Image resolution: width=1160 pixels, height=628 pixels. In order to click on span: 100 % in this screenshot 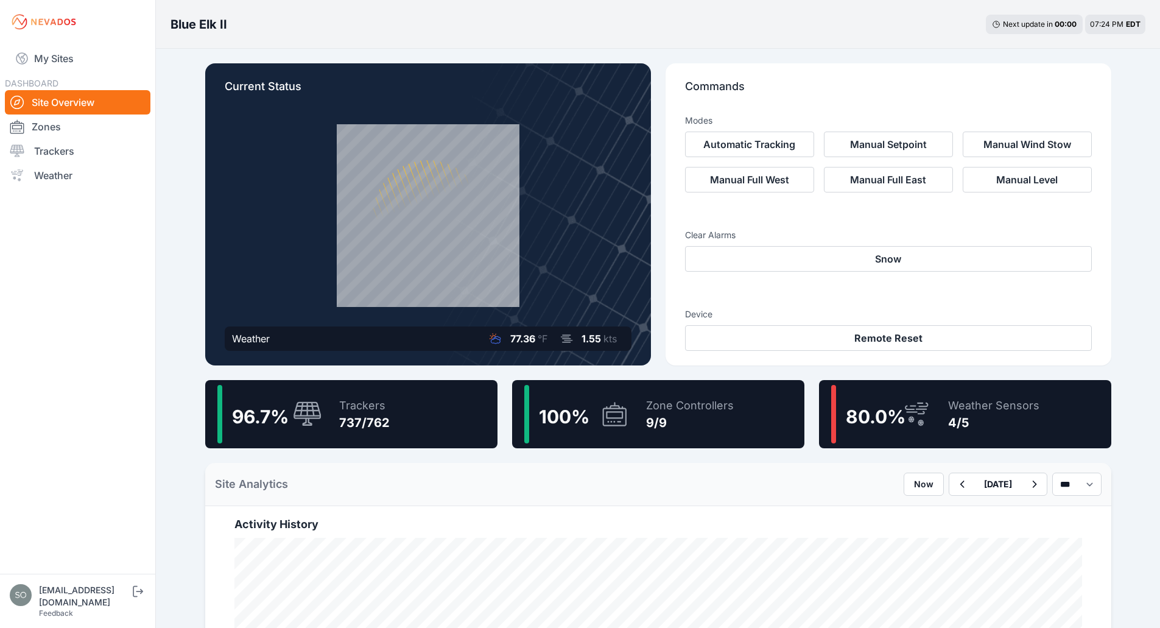, I will do `click(564, 416)`.